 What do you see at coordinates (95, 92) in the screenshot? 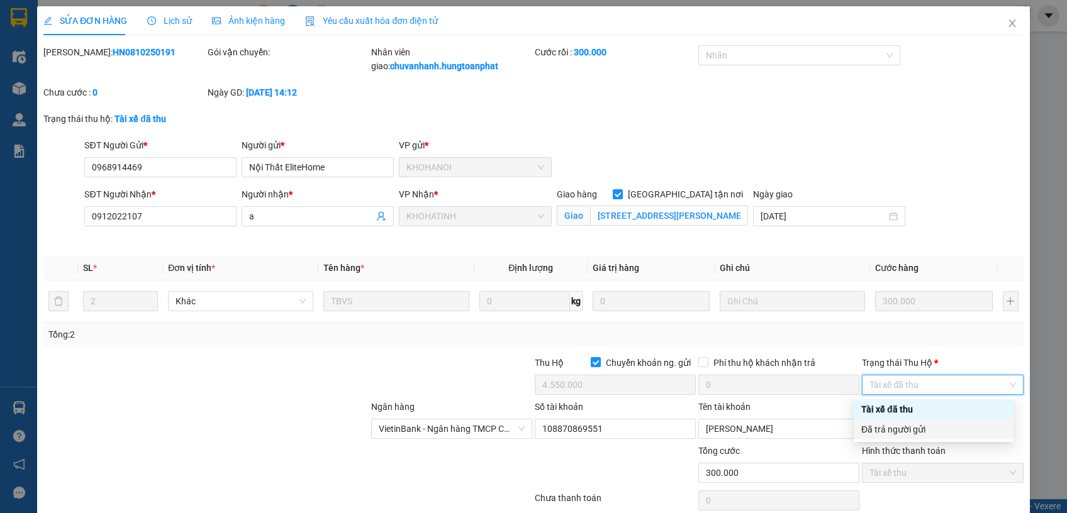
I see `b: 0` at bounding box center [95, 92].